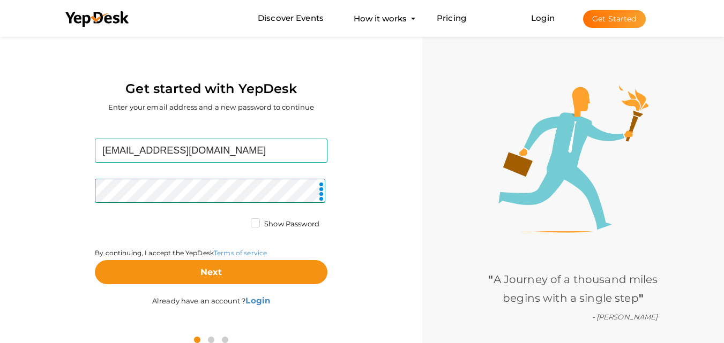 The width and height of the screenshot is (724, 343). Describe the element at coordinates (211, 272) in the screenshot. I see `button: Next` at that location.